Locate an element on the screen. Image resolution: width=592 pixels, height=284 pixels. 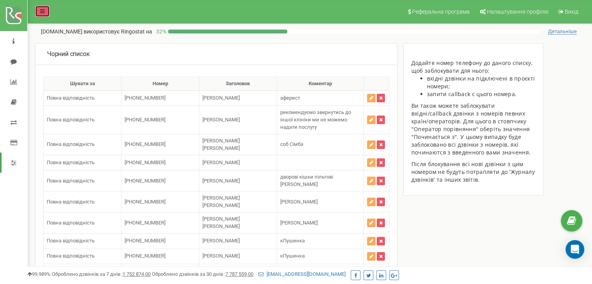
p: Після блокування всі нові дзвінки з цим номером не будуть потрапляти до 'Журналу дзвінків' та інш... is located at coordinates (473, 172).